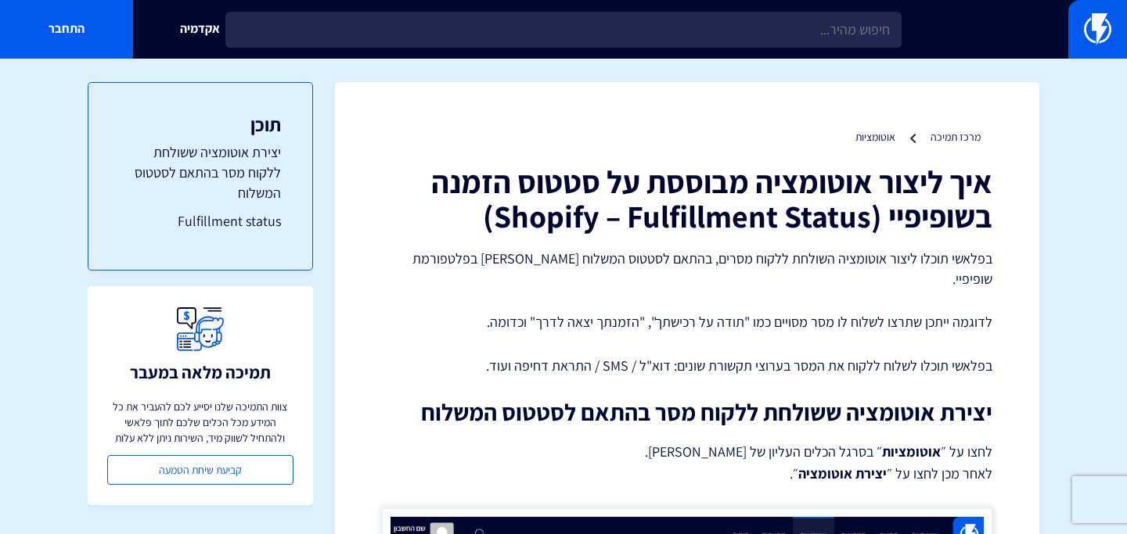 The width and height of the screenshot is (1127, 534). What do you see at coordinates (200, 372) in the screenshot?
I see `h3: תמיכה מלאה במעבר` at bounding box center [200, 372].